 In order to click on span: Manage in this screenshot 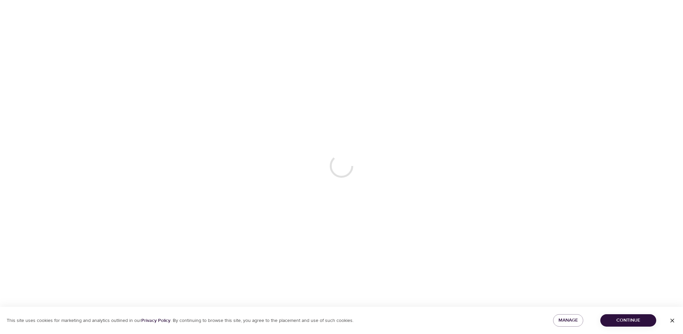, I will do `click(569, 320)`.